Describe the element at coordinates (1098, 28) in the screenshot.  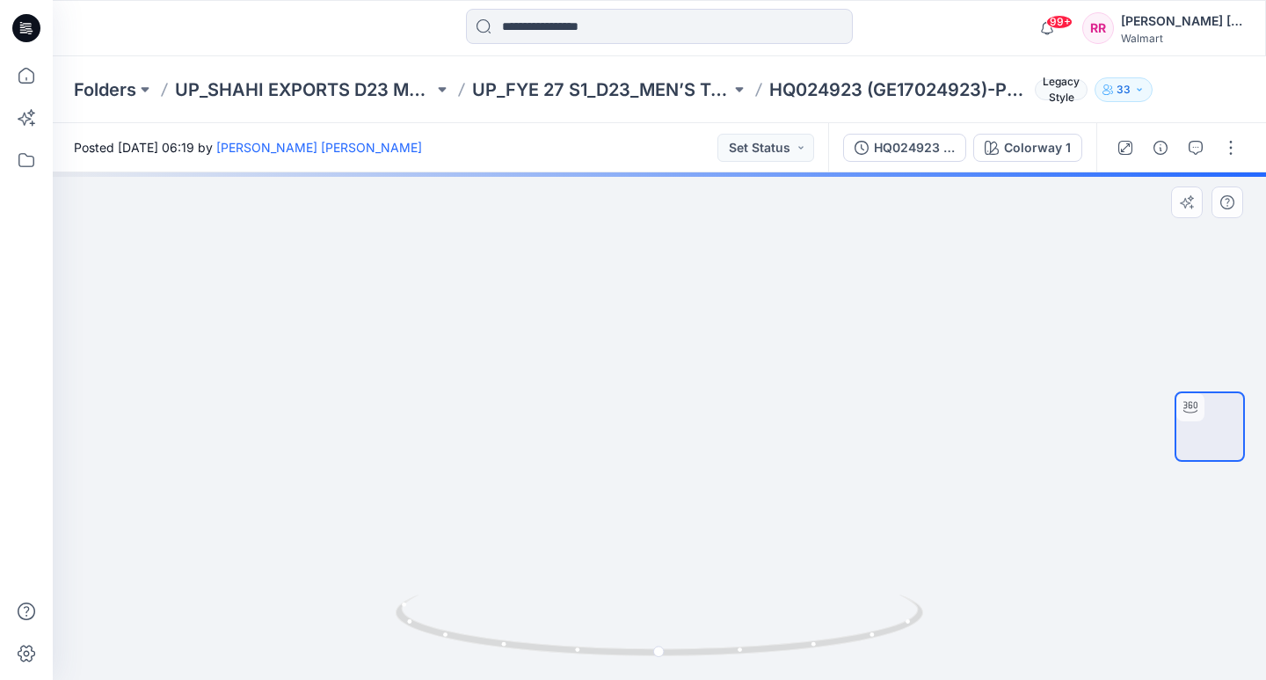
I see `div: RR` at that location.